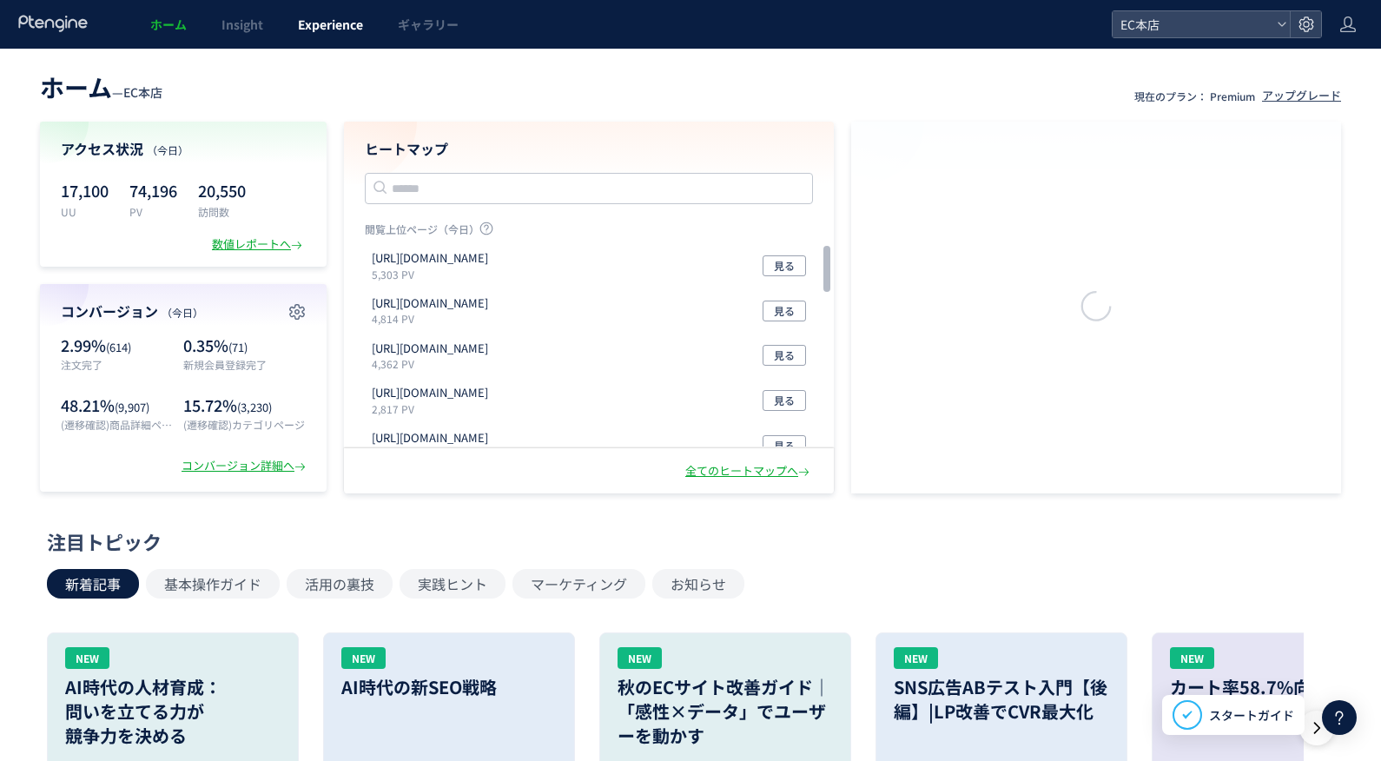  Describe the element at coordinates (1194, 96) in the screenshot. I see `p: 現在のプラン： Premium` at that location.